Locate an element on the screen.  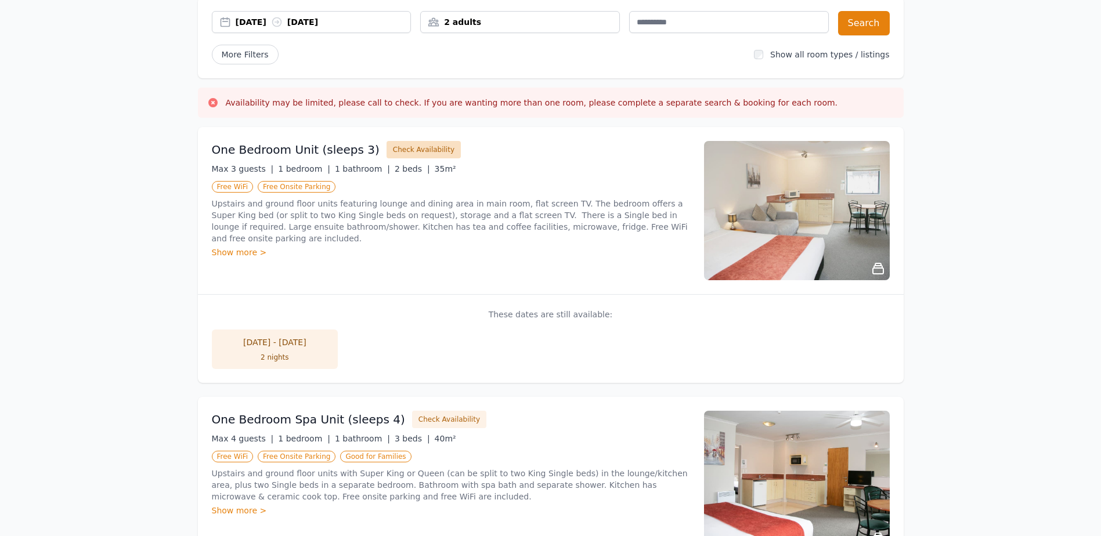
span: More Filters is located at coordinates (245, 55).